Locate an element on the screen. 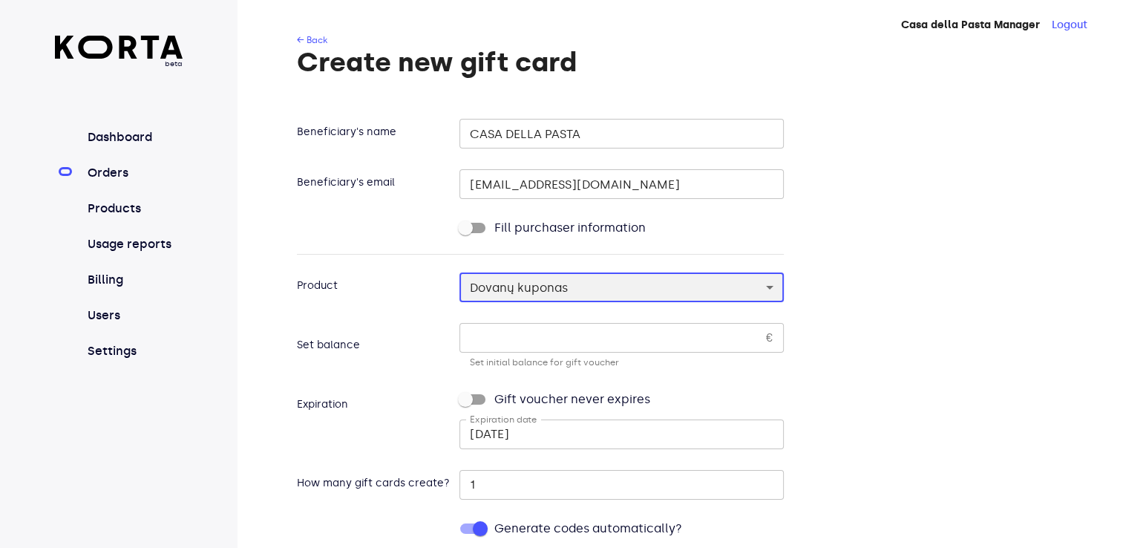 This screenshot has width=1123, height=548. label: Beneficiary's email is located at coordinates (346, 183).